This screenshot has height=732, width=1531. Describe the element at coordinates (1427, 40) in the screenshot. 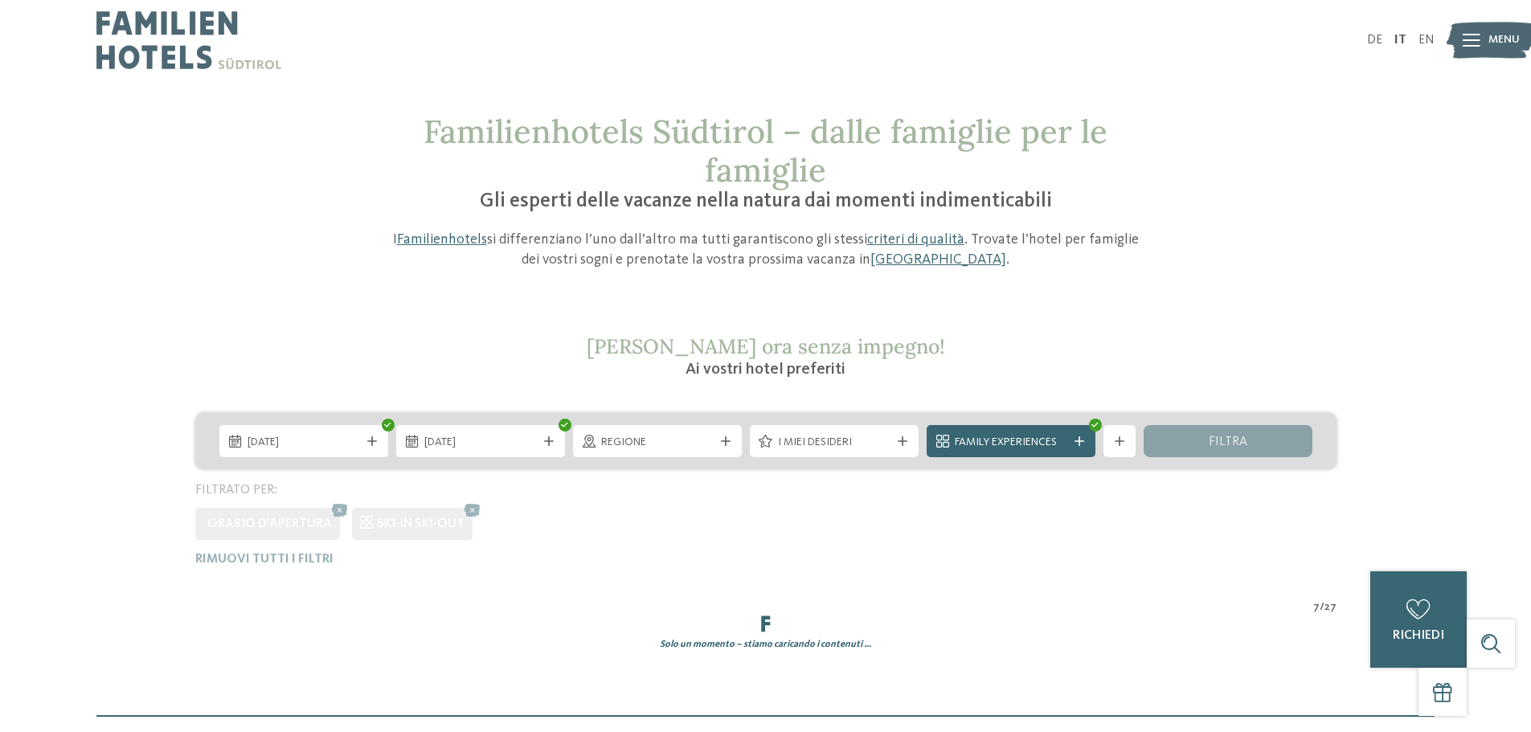

I see `a: EN` at that location.